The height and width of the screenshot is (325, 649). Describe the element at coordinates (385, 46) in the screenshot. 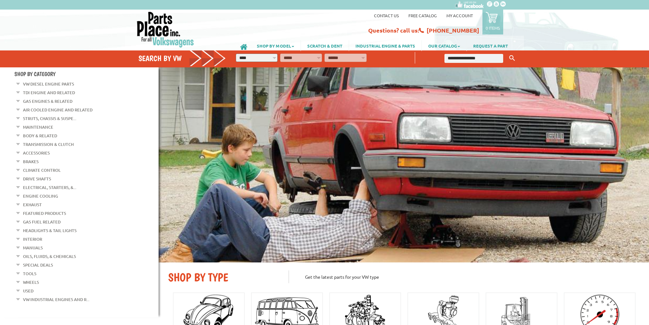

I see `a: INDUSTRIAL ENGINE & PARTS` at that location.